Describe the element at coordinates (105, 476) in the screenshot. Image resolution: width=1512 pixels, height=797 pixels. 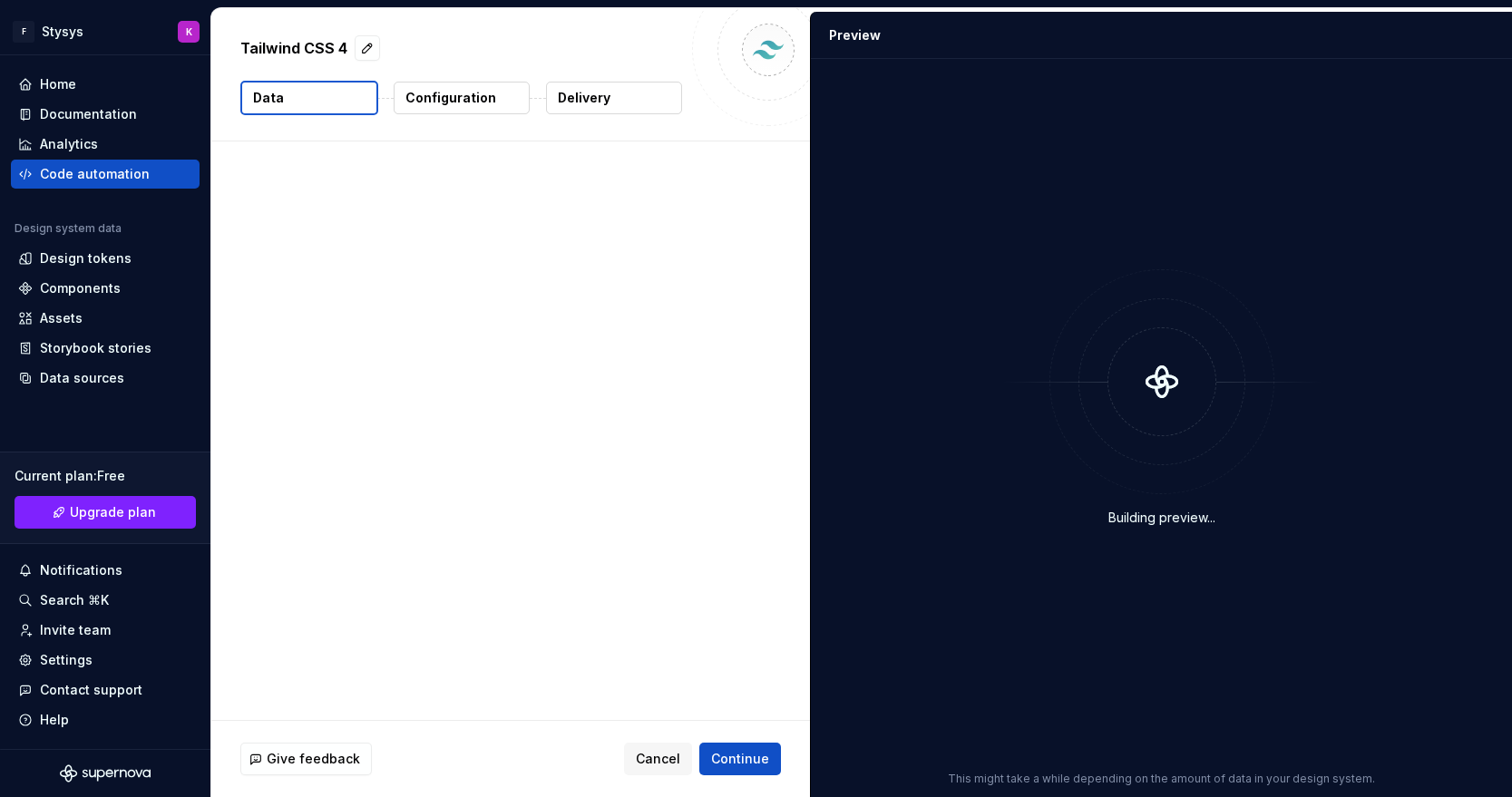
I see `div: Current plan : Free` at that location.